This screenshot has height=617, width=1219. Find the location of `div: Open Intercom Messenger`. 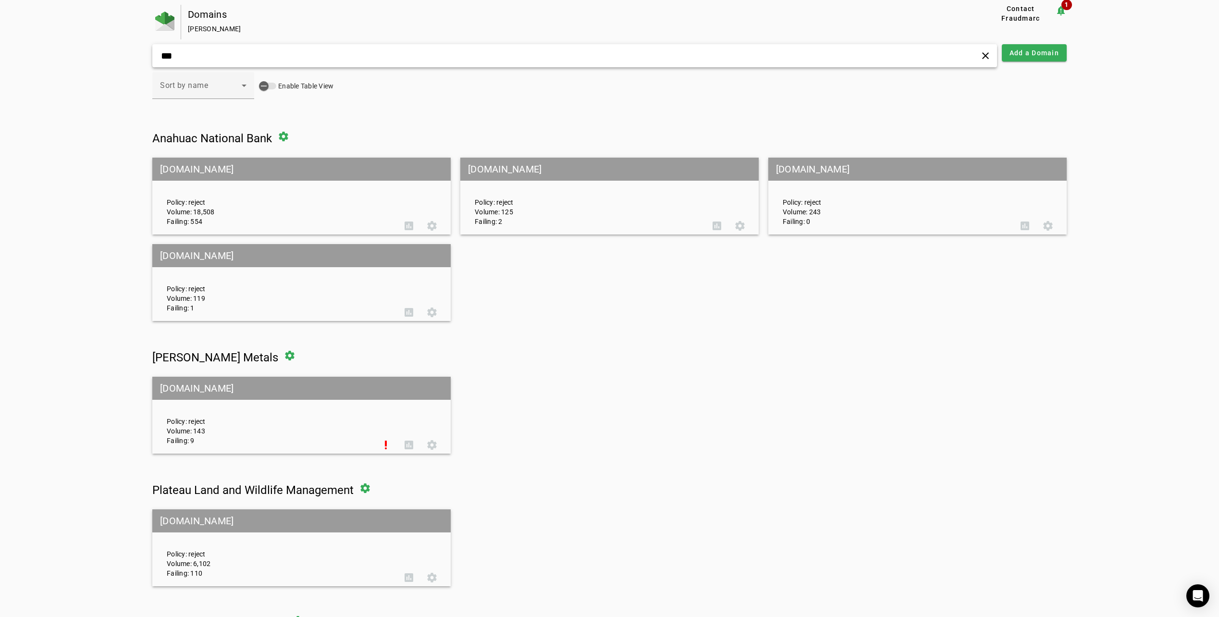

div: Open Intercom Messenger is located at coordinates (1198, 596).